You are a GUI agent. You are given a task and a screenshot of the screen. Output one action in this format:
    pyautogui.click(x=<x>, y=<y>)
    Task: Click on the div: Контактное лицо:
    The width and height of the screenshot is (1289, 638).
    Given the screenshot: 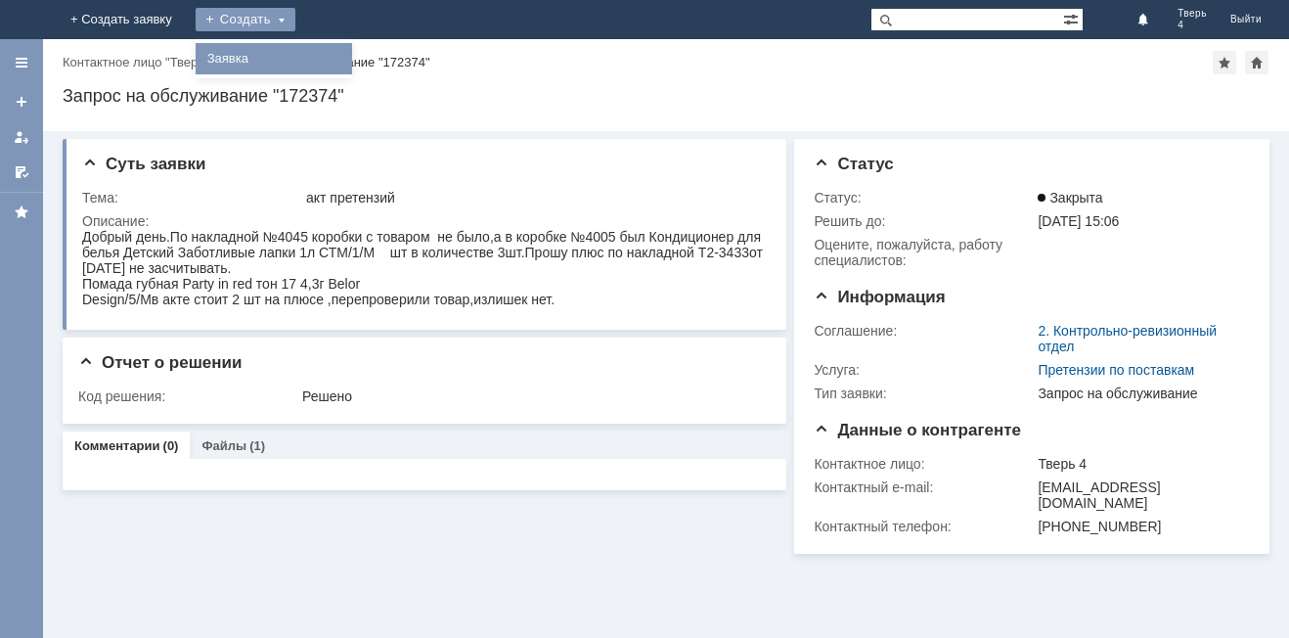 What is the action you would take?
    pyautogui.click(x=924, y=464)
    